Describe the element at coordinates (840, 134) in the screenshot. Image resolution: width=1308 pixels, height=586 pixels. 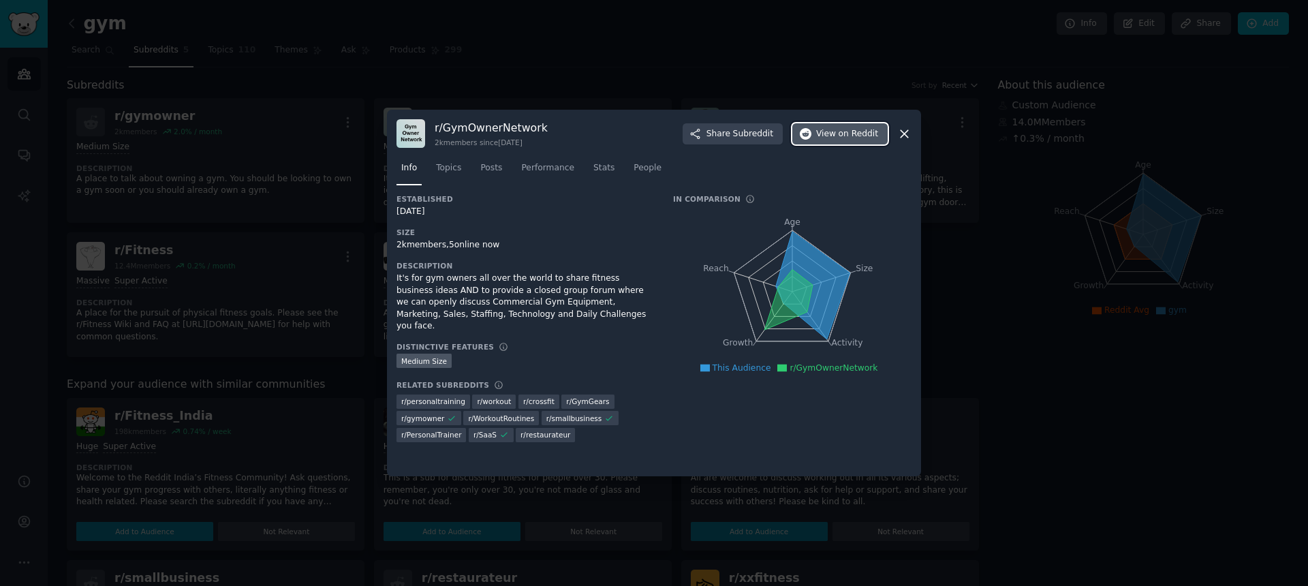
I see `button: Viewon Reddit` at that location.